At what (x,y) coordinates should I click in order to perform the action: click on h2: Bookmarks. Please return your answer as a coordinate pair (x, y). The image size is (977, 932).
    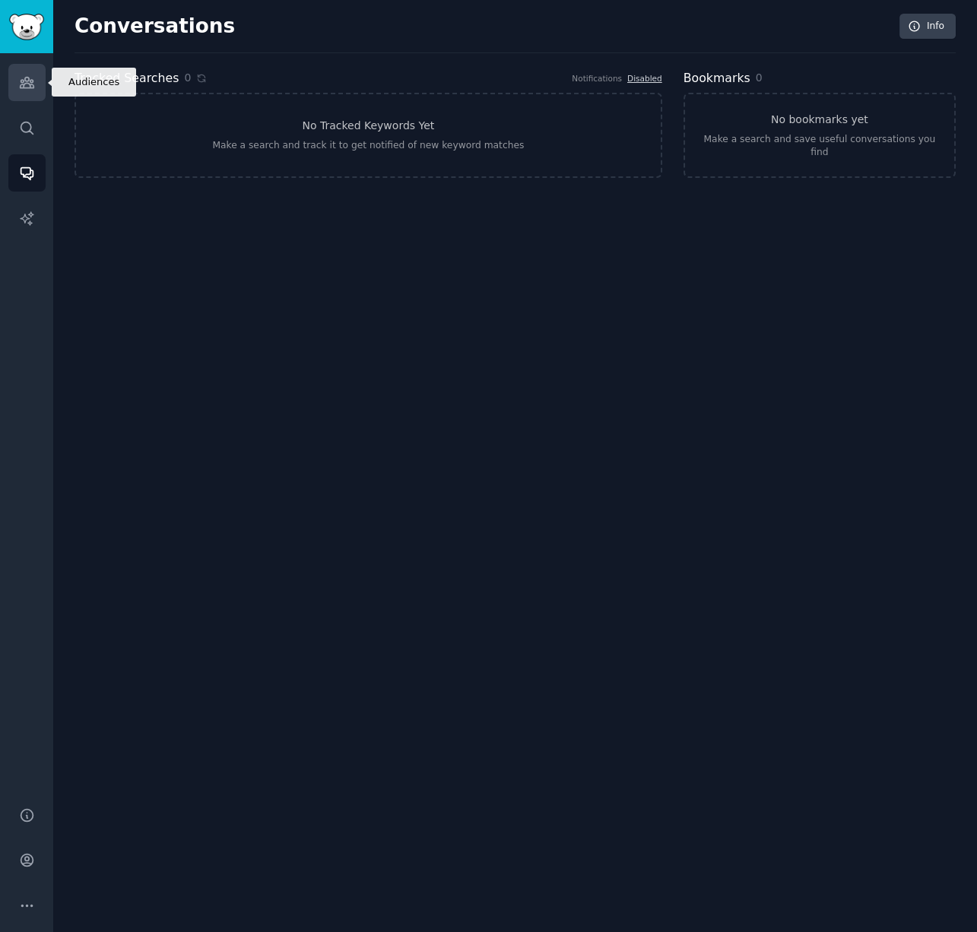
    Looking at the image, I should click on (717, 78).